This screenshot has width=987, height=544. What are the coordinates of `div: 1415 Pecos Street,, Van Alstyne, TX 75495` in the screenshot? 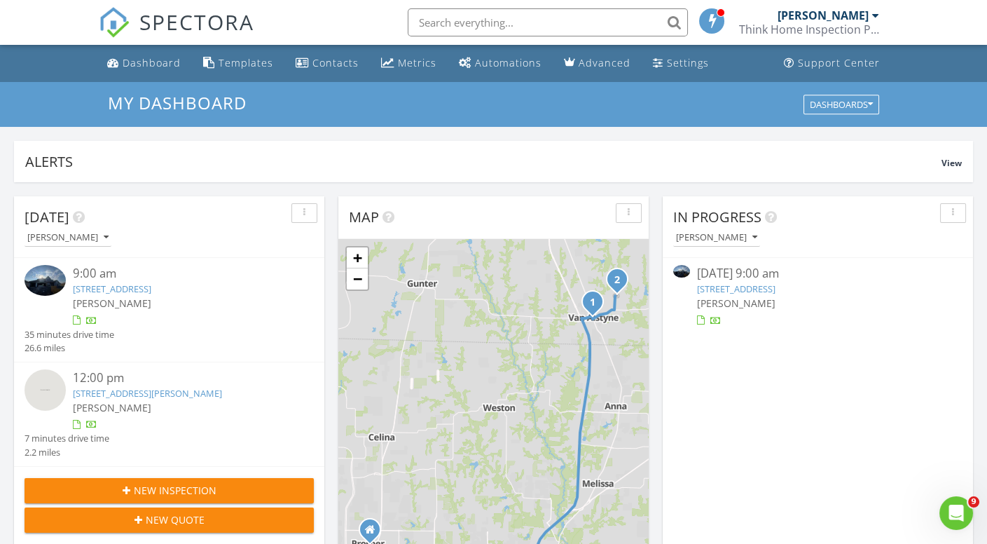 It's located at (597, 305).